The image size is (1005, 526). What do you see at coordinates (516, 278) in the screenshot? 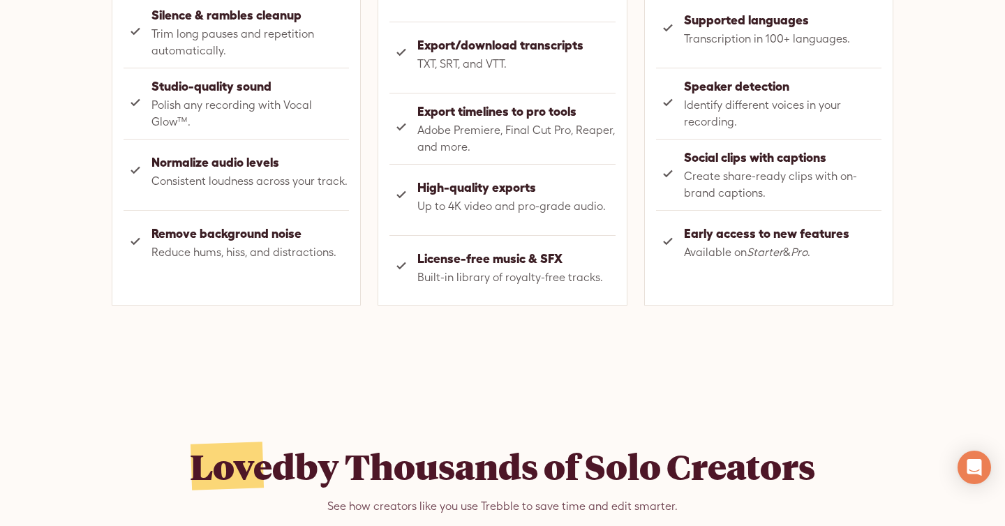
I see `span: Built-in library of royalty-free tracks.` at bounding box center [516, 278].